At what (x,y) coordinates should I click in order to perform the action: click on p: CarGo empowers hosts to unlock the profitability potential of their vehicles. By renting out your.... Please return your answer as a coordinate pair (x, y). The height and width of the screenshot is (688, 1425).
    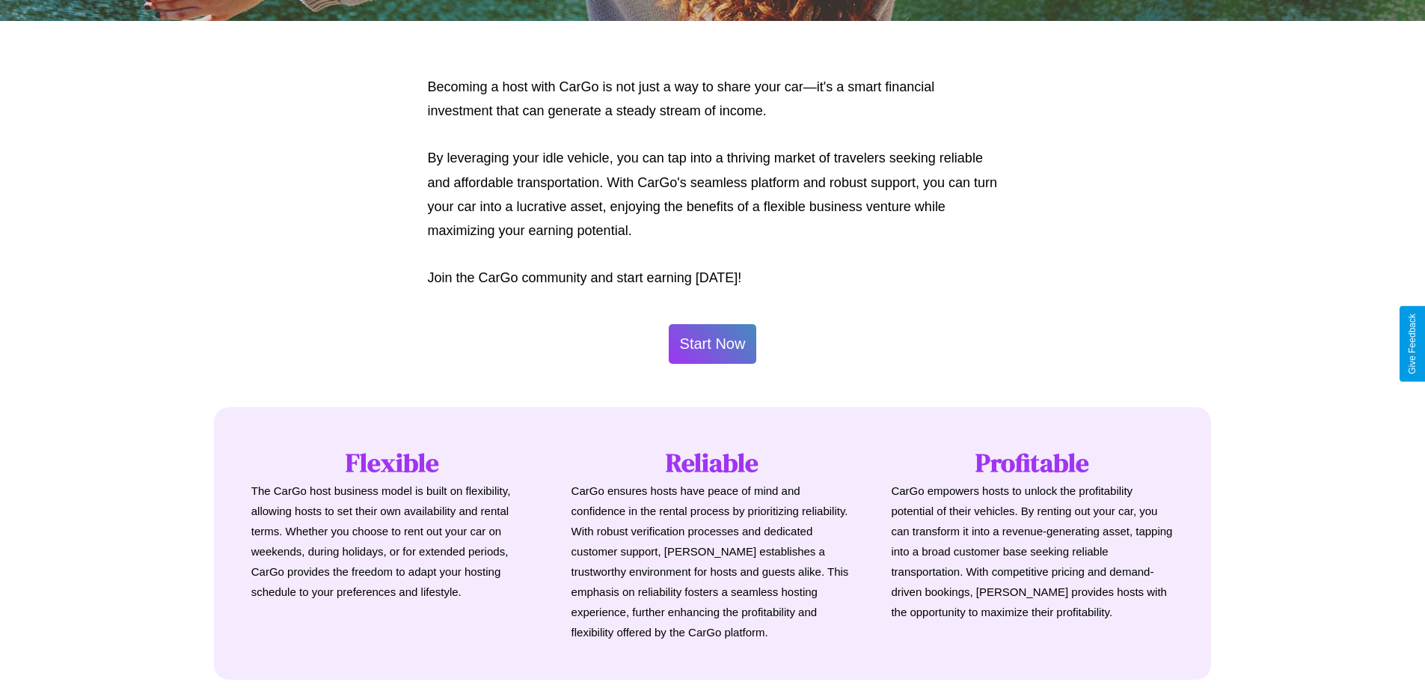
    Looking at the image, I should click on (1033, 551).